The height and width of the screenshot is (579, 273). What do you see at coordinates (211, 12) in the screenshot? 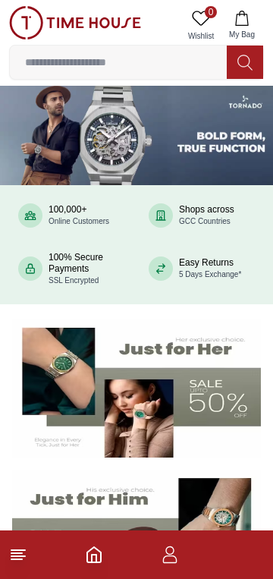
I see `span: 0` at bounding box center [211, 12].